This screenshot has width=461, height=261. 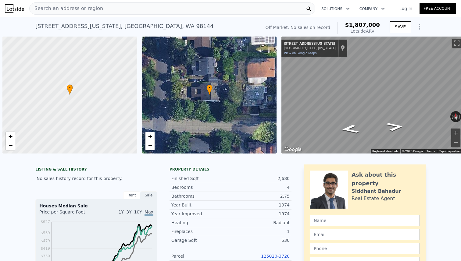 What do you see at coordinates (201, 205) in the screenshot?
I see `div: Year Built` at bounding box center [201, 205].